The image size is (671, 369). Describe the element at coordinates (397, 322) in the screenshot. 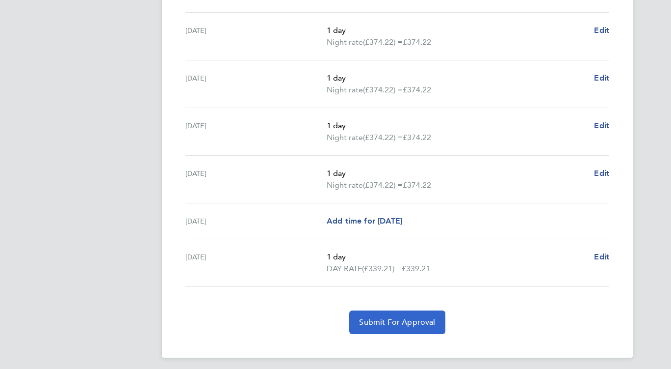

I see `button: Submit For Approval` at that location.